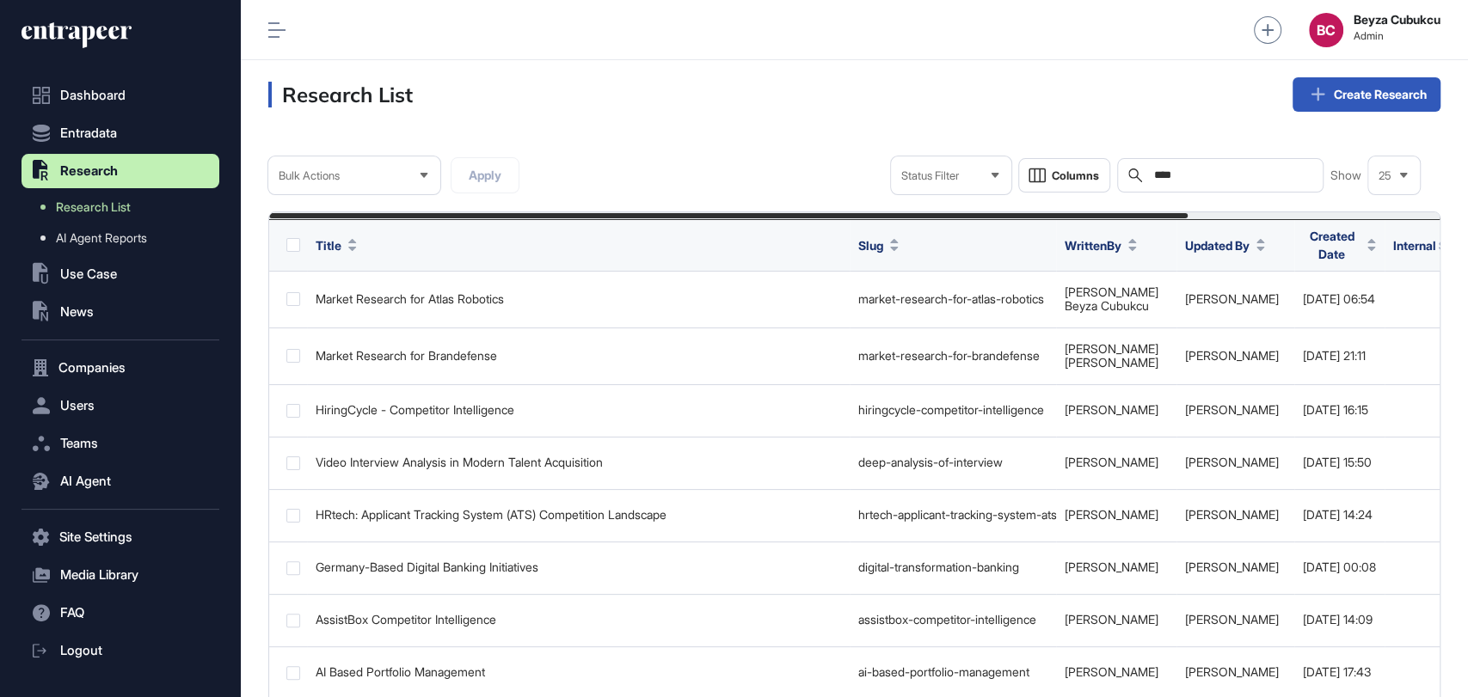  I want to click on span: Research List, so click(93, 207).